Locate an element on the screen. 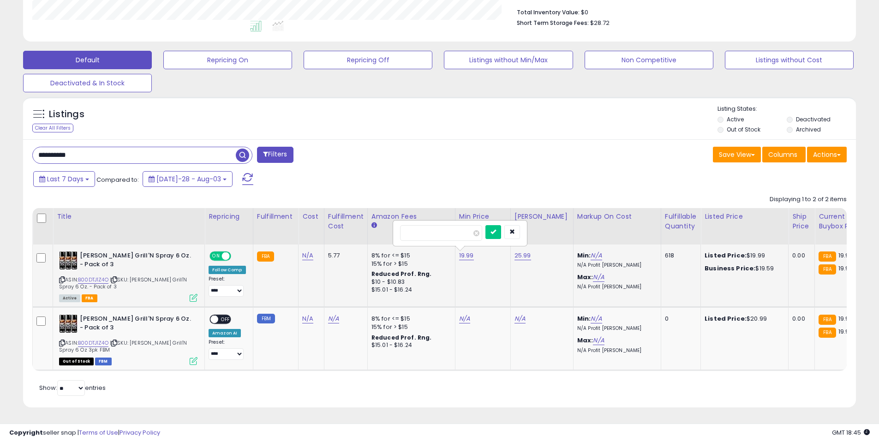 This screenshot has height=442, width=879. button: Listings without Cost is located at coordinates (789, 60).